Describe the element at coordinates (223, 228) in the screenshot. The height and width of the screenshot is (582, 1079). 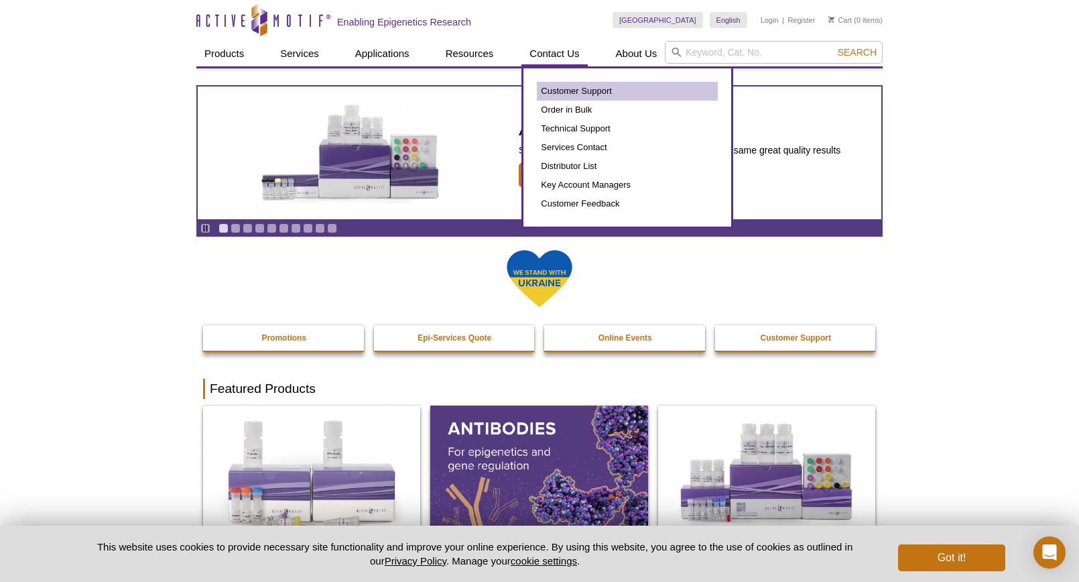
I see `a: Go to slide 1` at that location.